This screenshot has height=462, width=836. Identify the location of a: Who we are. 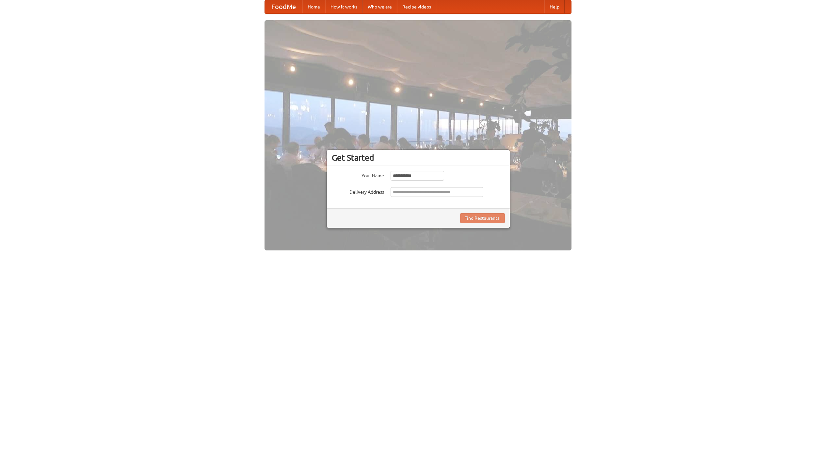
(380, 7).